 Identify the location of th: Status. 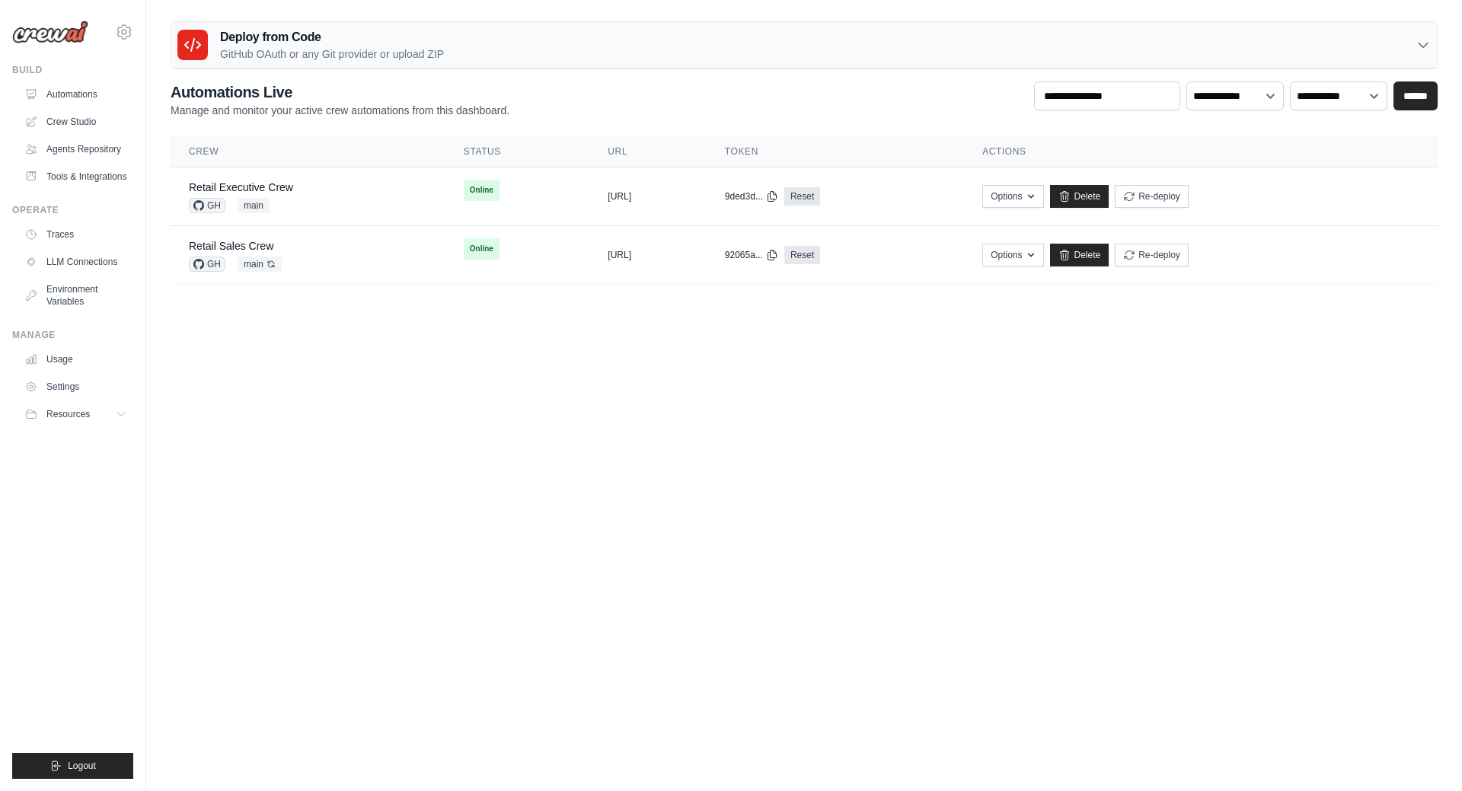
(518, 152).